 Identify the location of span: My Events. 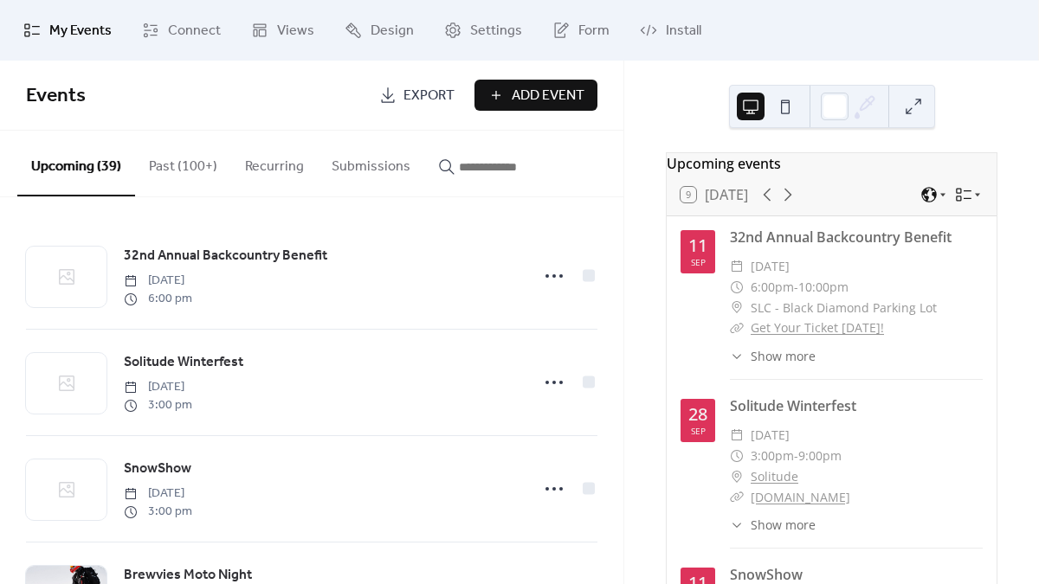
(81, 31).